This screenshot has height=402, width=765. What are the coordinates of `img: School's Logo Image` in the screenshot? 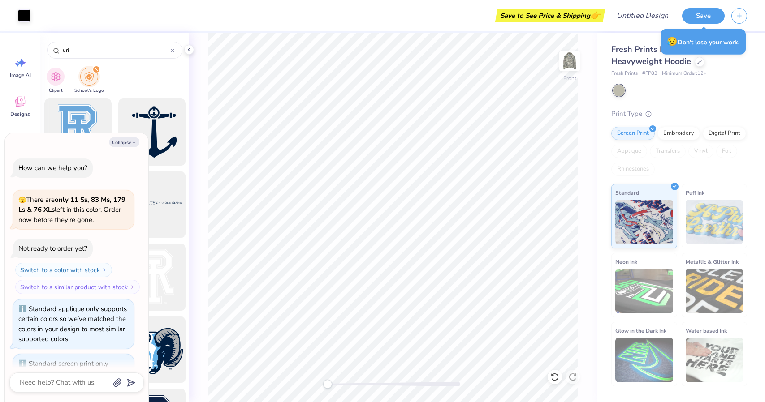 It's located at (89, 77).